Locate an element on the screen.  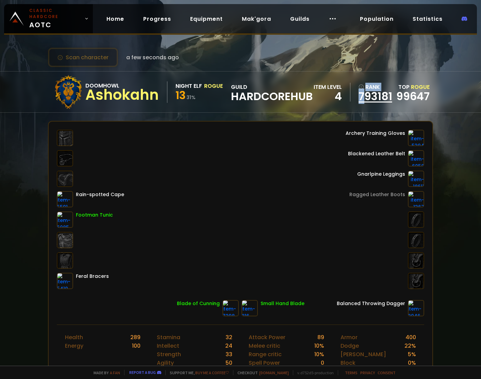
a: Buy me a coffee is located at coordinates (212, 372).